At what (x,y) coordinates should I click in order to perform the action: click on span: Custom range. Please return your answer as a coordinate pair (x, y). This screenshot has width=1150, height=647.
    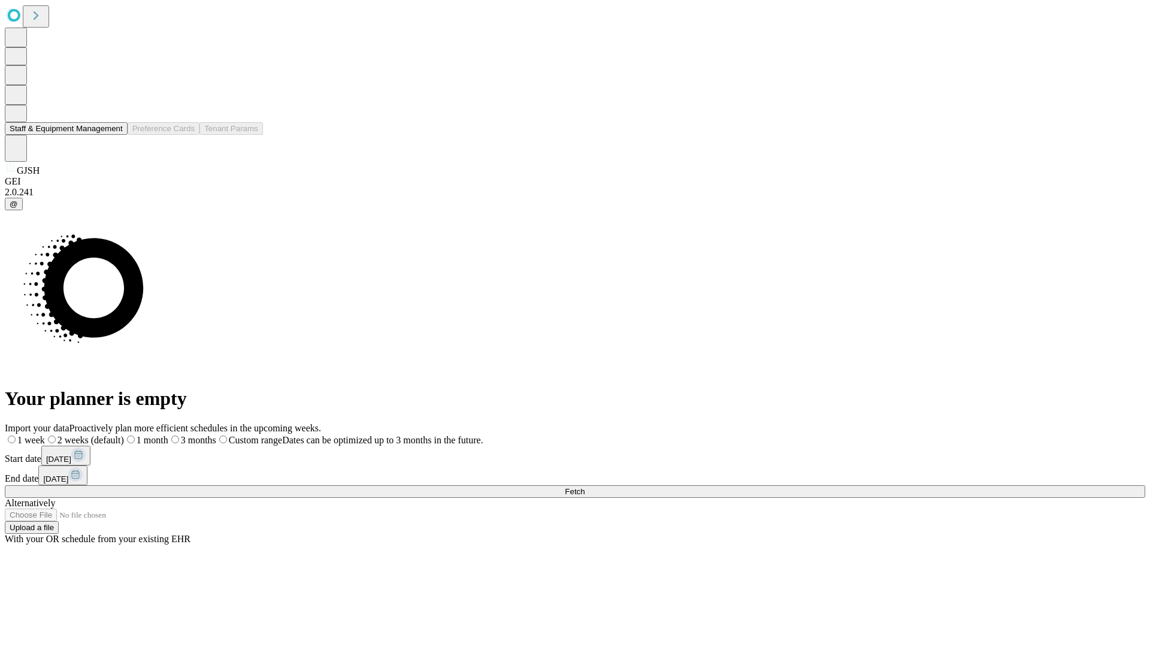
    Looking at the image, I should click on (255, 440).